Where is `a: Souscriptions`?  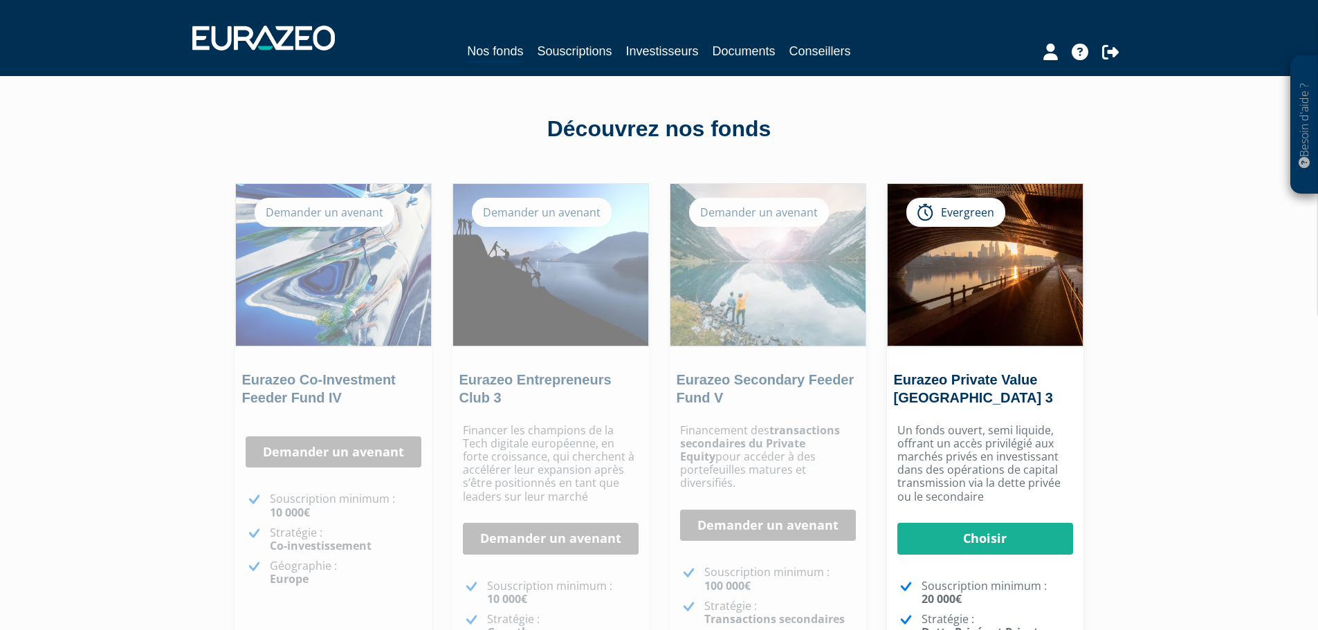 a: Souscriptions is located at coordinates (574, 51).